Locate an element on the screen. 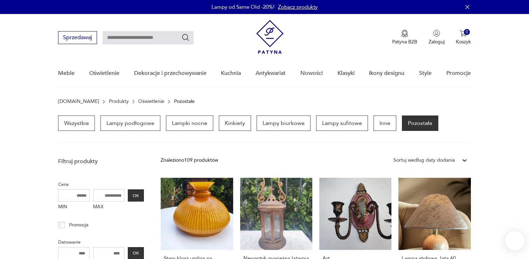 The image size is (529, 259). button: 0Koszyk is located at coordinates (463, 37).